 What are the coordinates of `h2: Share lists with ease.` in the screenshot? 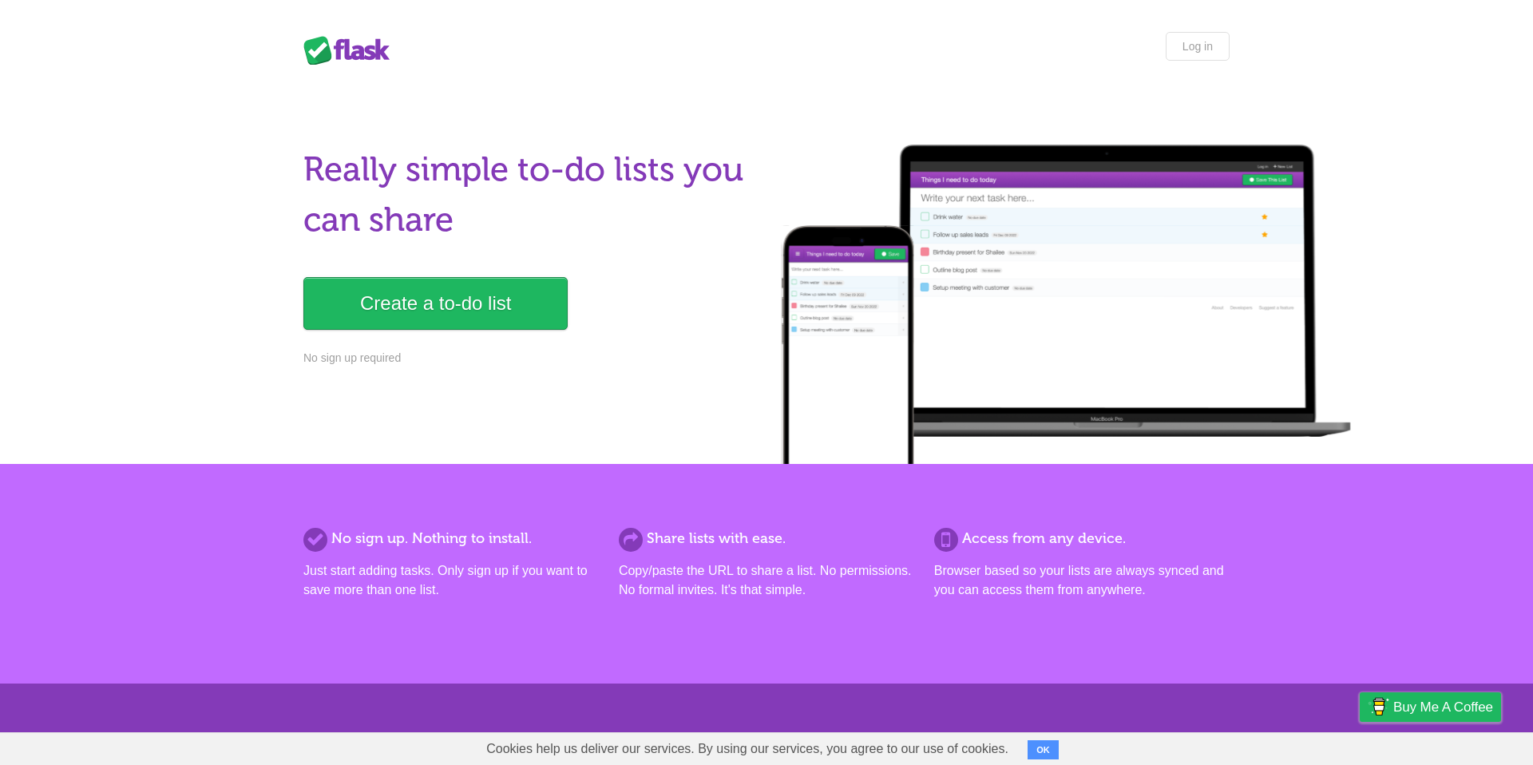 It's located at (766, 538).